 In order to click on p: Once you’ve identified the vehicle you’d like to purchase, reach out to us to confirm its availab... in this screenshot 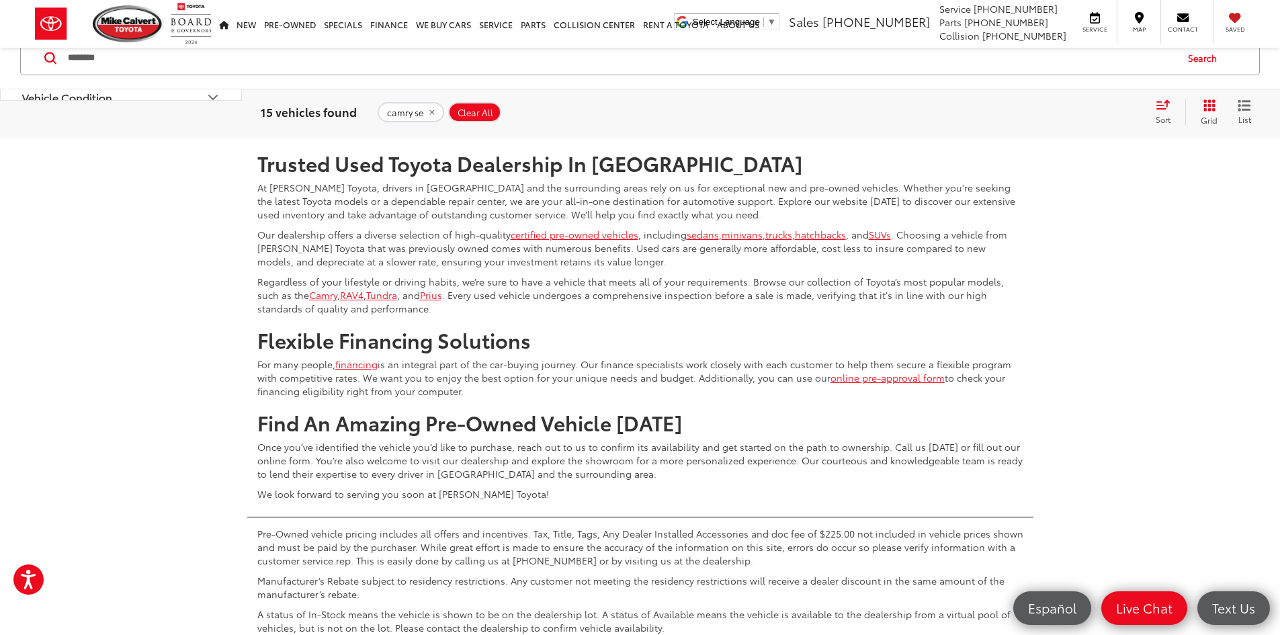, I will do `click(640, 460)`.